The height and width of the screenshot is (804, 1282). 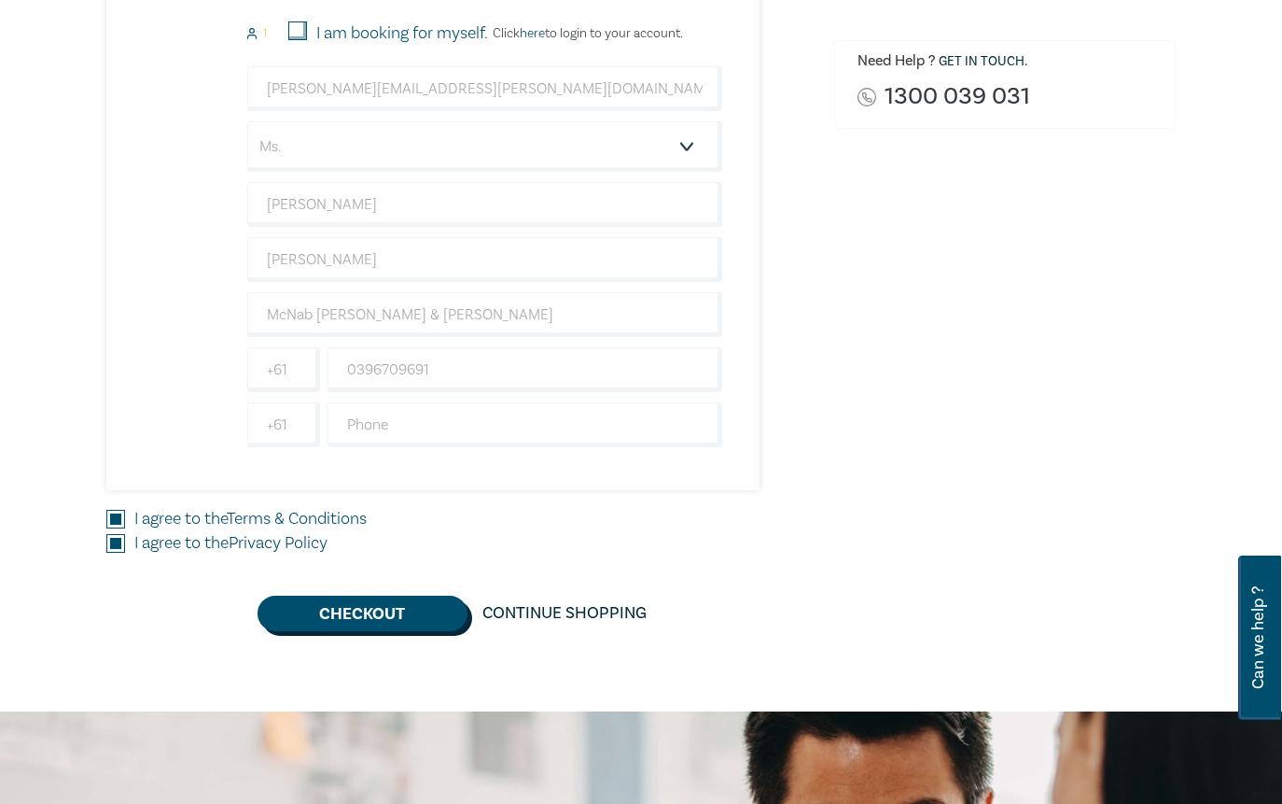 What do you see at coordinates (525, 370) in the screenshot?
I see `input: Mobile*` at bounding box center [525, 370].